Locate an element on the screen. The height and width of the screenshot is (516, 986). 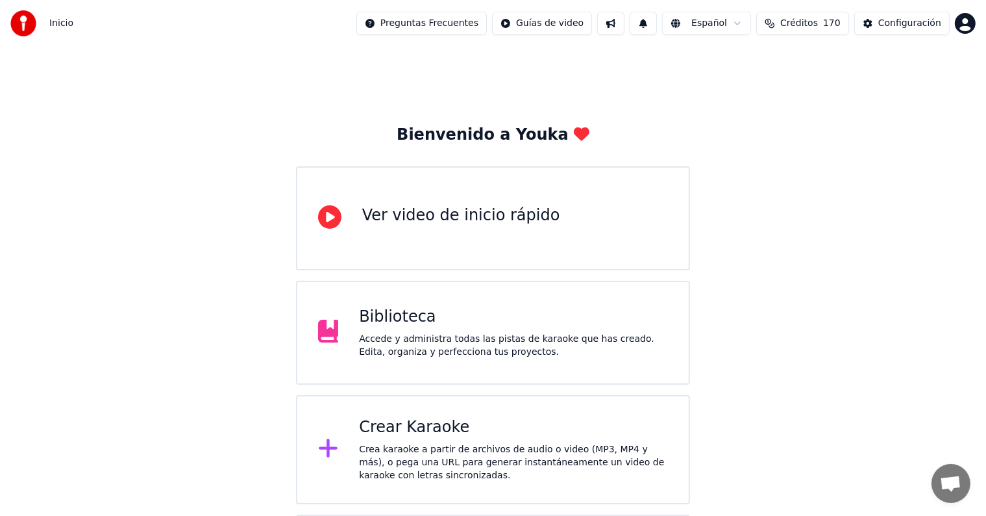
img: youka is located at coordinates (23, 23).